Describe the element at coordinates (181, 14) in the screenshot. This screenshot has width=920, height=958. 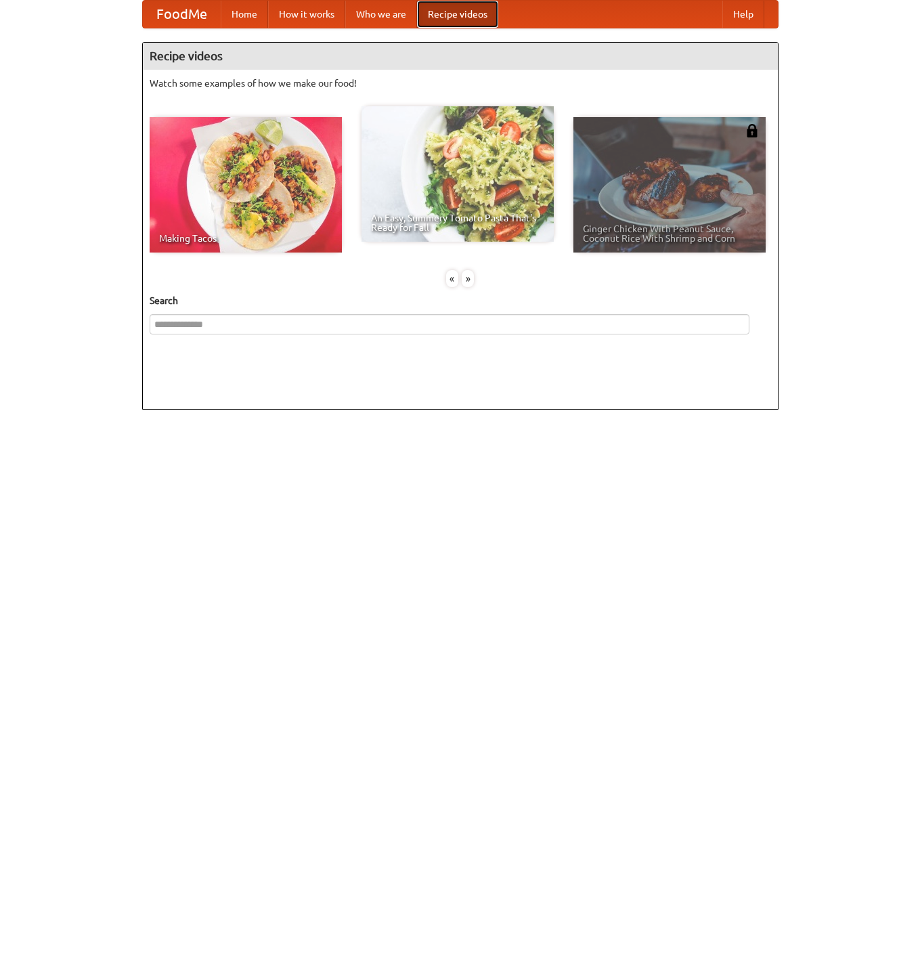
I see `a: FoodMe` at that location.